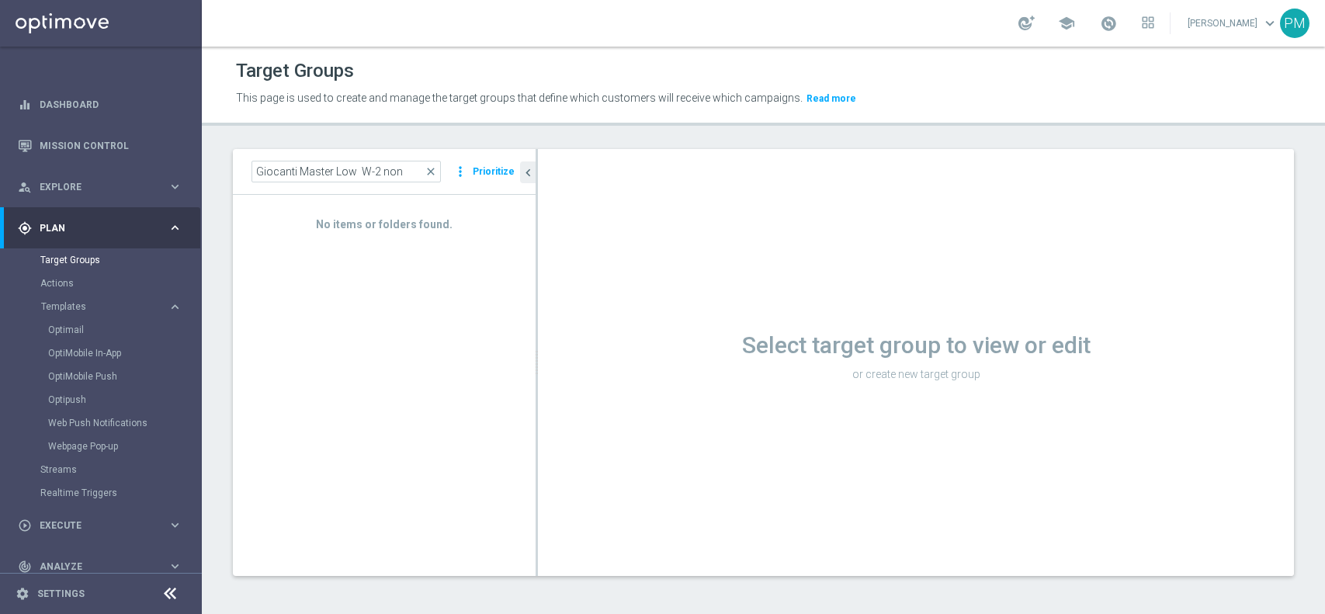 This screenshot has height=614, width=1325. Describe the element at coordinates (528, 172) in the screenshot. I see `i: chevron_left` at that location.